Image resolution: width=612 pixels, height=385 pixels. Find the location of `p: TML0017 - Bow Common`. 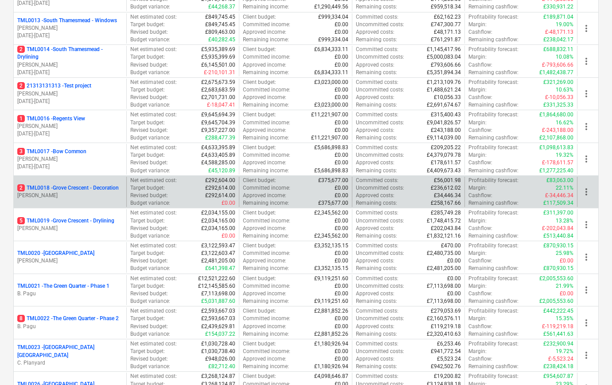

p: TML0017 - Bow Common is located at coordinates (52, 151).